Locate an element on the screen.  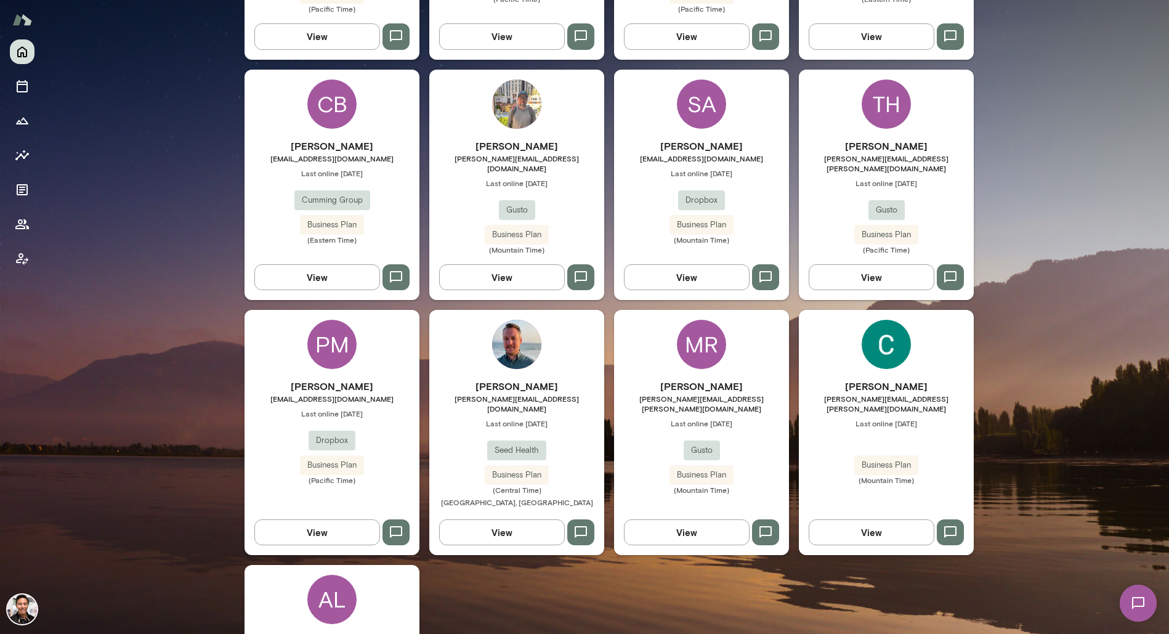
img: Keith Frymark is located at coordinates (517, 344).